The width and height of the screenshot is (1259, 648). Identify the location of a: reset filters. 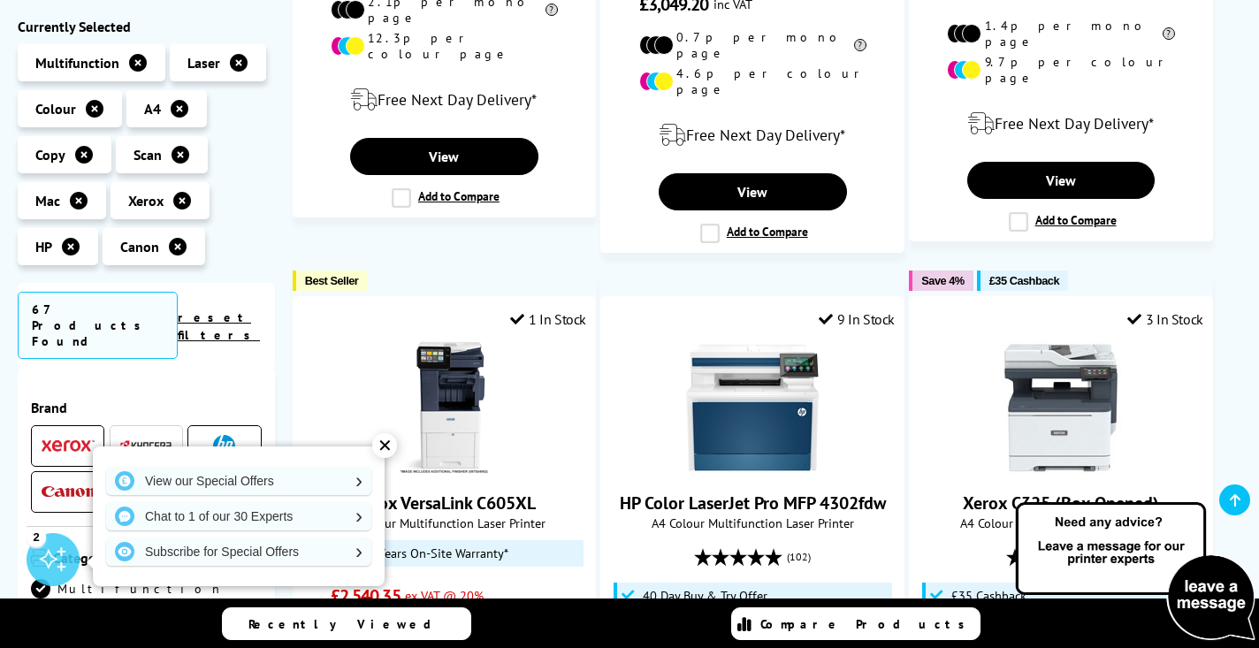
(218, 326).